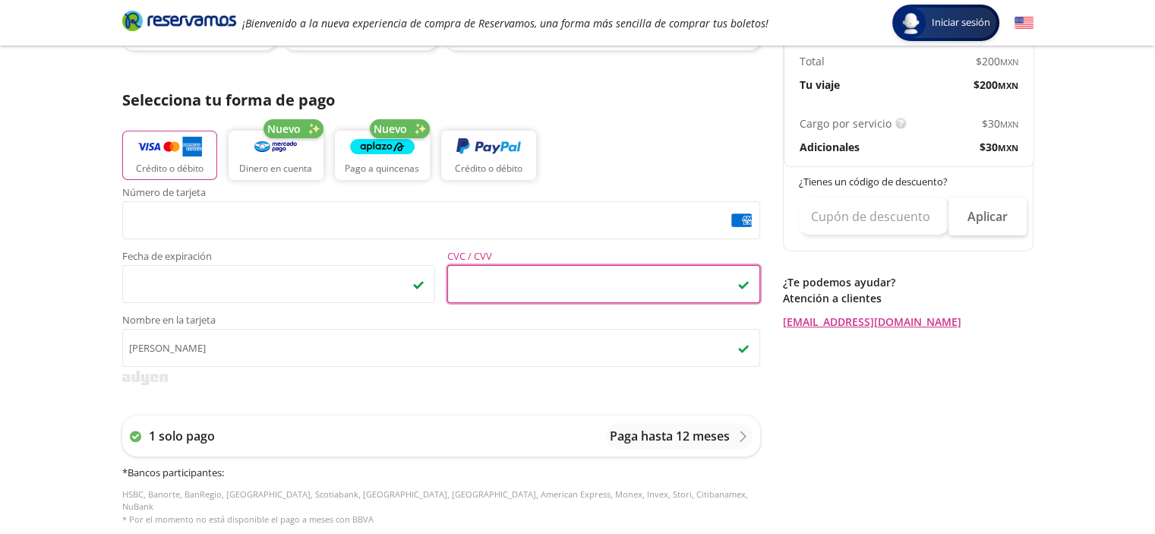 The height and width of the screenshot is (534, 1155). Describe the element at coordinates (741, 220) in the screenshot. I see `img: amex` at that location.